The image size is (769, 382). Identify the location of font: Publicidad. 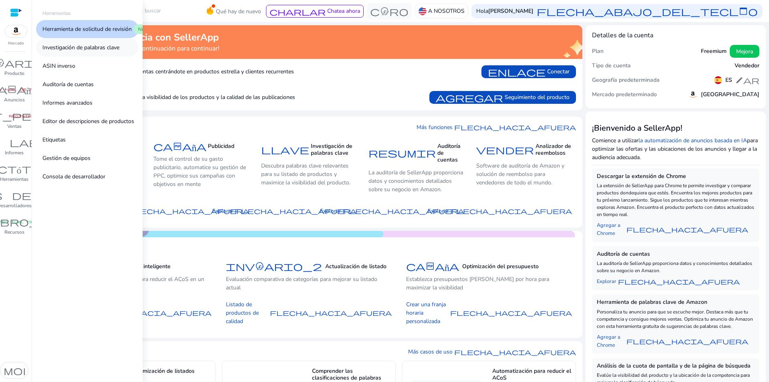
(221, 146).